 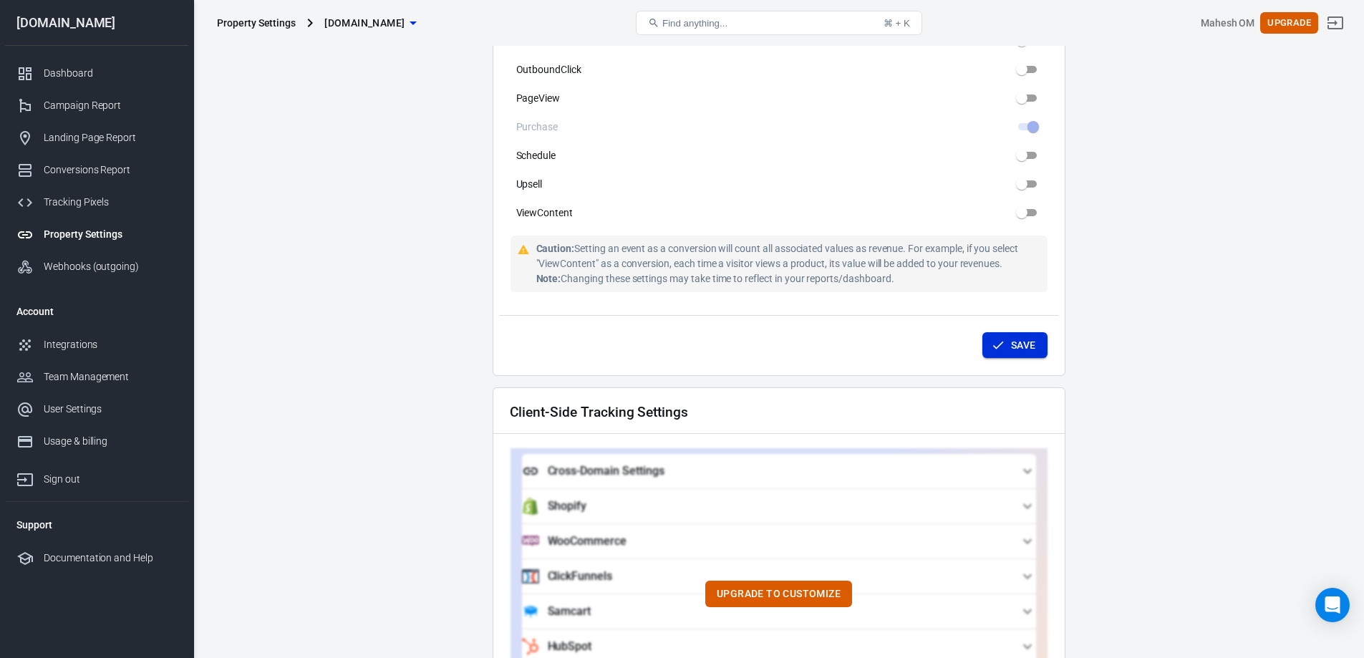 I want to click on button: Save, so click(x=1014, y=345).